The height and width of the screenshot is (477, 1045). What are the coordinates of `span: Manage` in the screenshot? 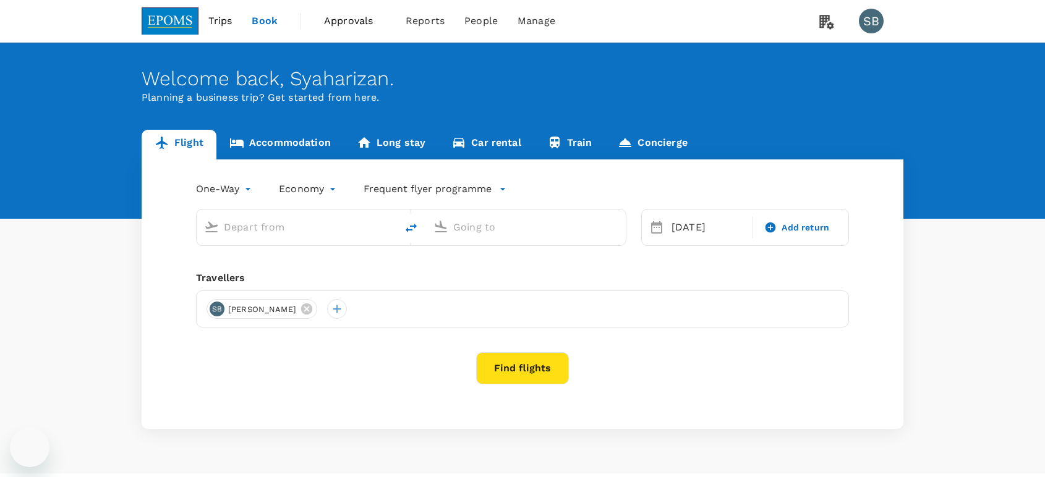 It's located at (536, 21).